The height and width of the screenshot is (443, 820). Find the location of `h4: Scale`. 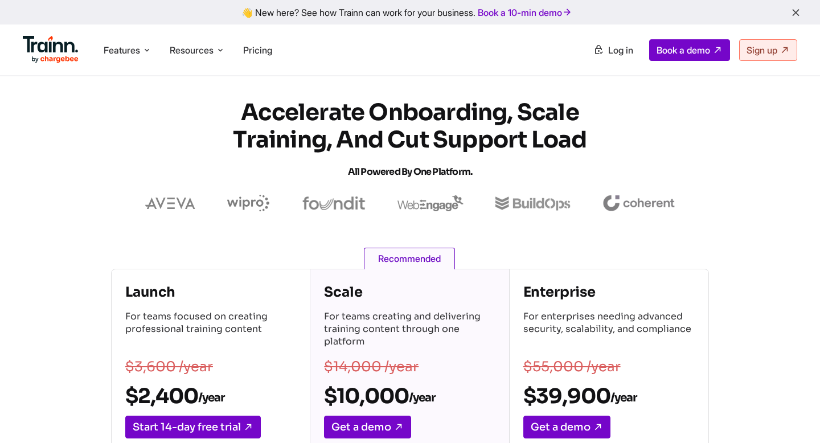

h4: Scale is located at coordinates (409, 292).